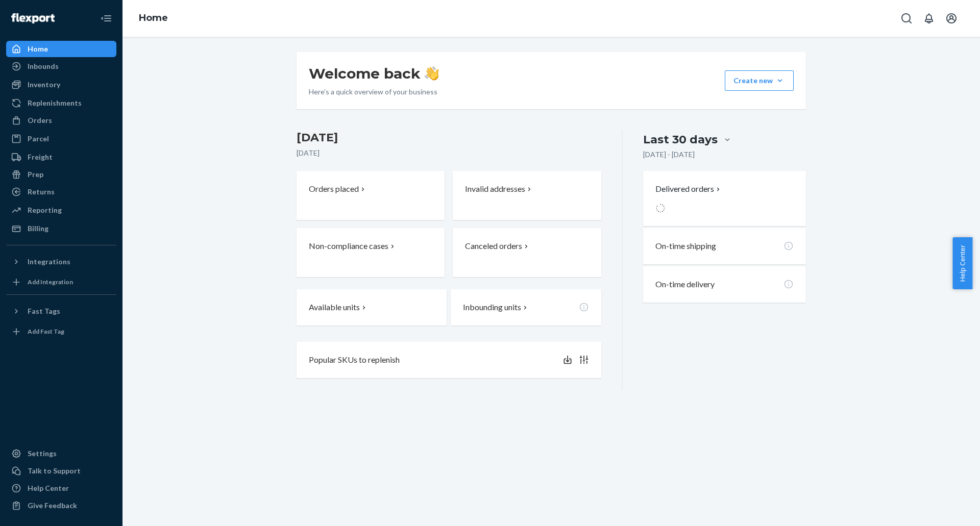  Describe the element at coordinates (61, 139) in the screenshot. I see `a: Parcel` at that location.